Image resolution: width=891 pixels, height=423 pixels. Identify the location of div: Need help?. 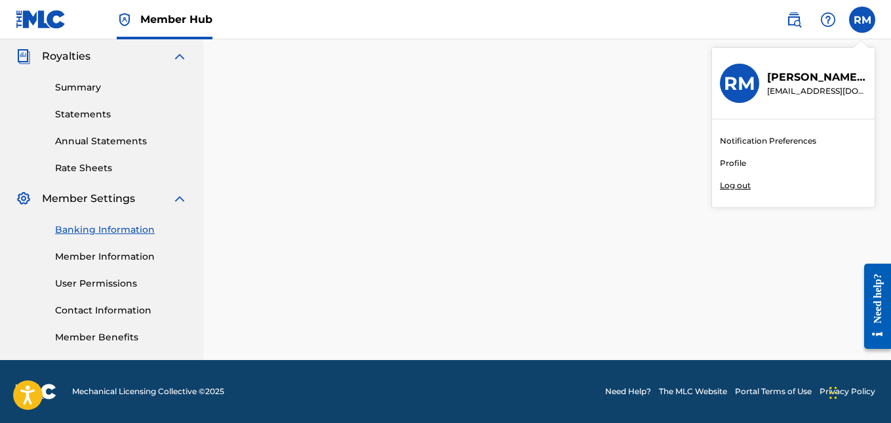
(23, 45).